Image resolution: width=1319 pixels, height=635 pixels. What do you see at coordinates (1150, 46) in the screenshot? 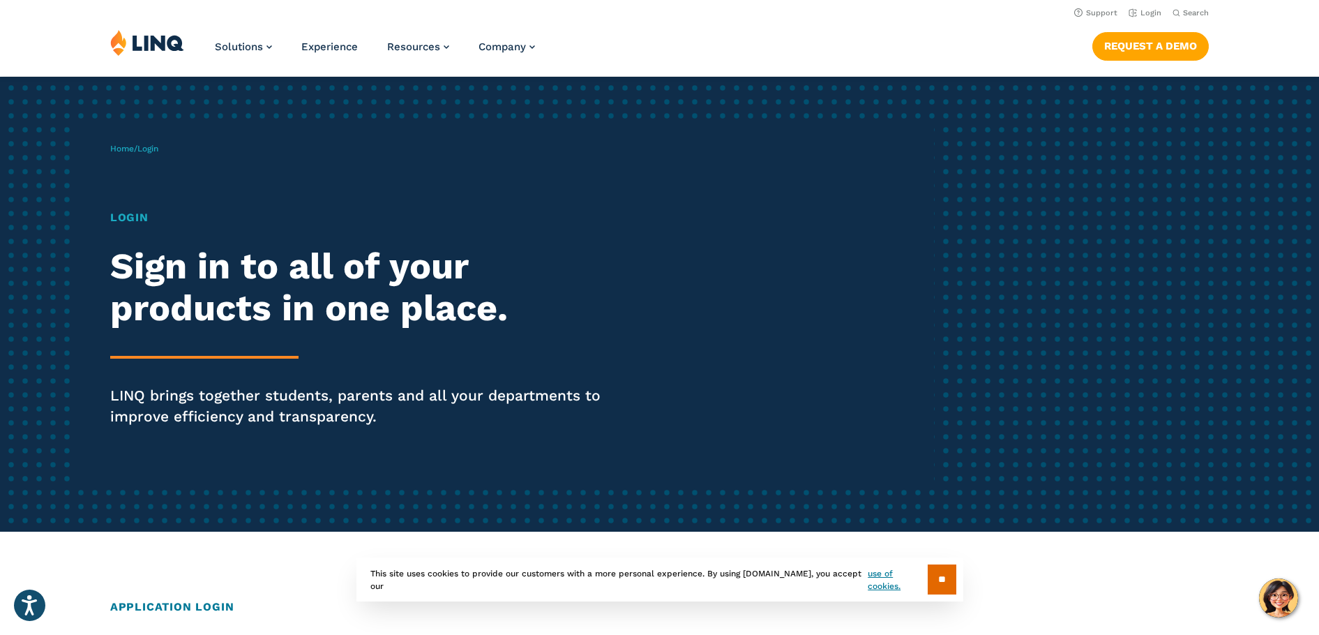
I see `a: Request a Demo` at bounding box center [1150, 46].